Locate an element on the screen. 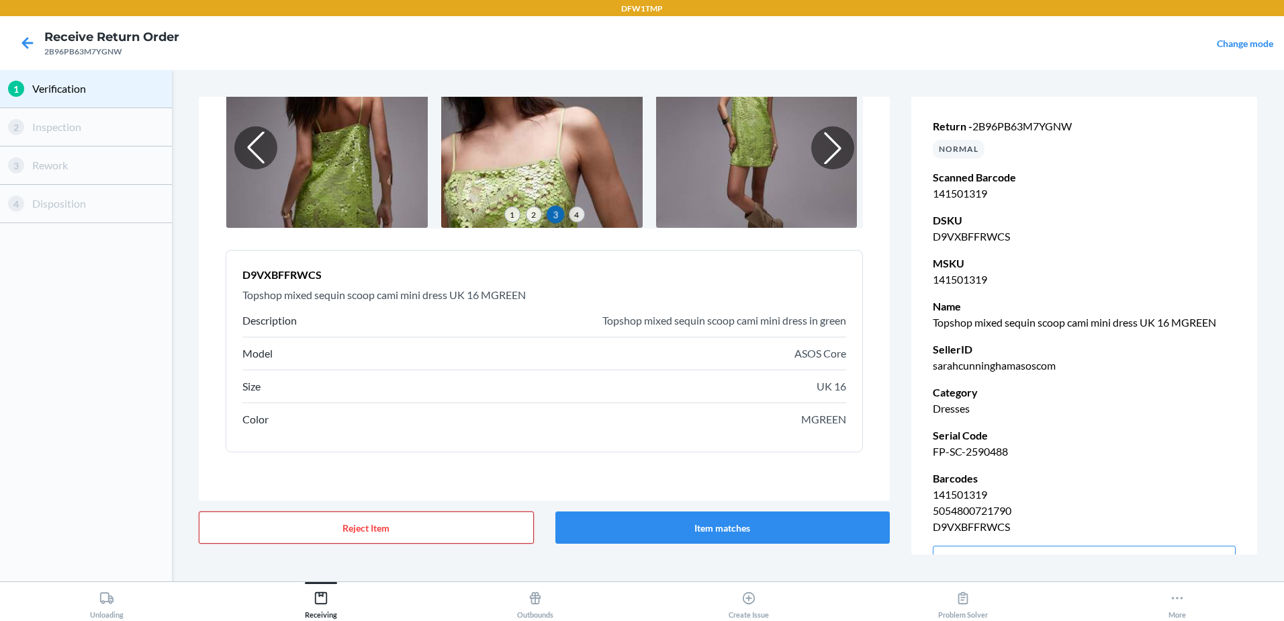  p: FP-SC-2590488 is located at coordinates (1084, 451).